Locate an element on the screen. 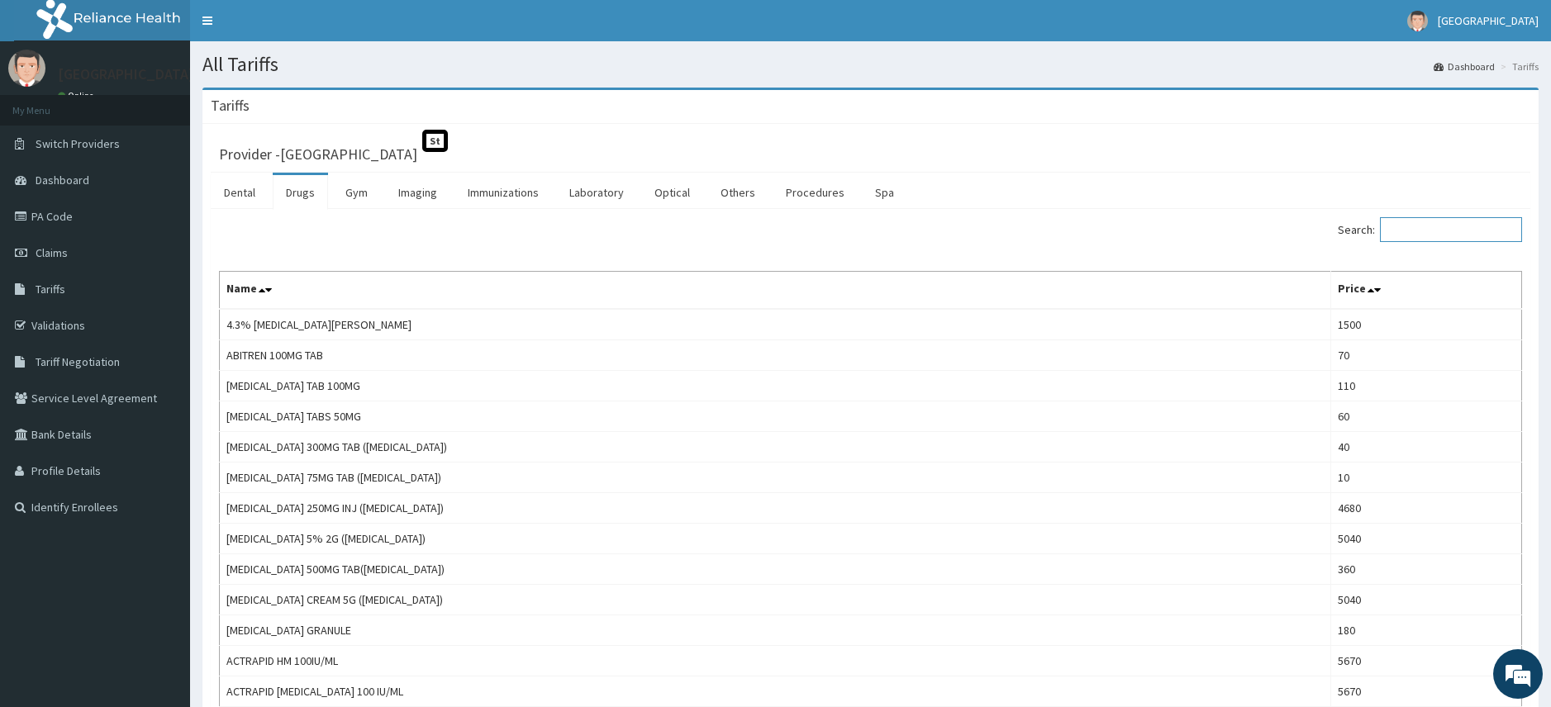  li: Tariffs is located at coordinates (1517, 66).